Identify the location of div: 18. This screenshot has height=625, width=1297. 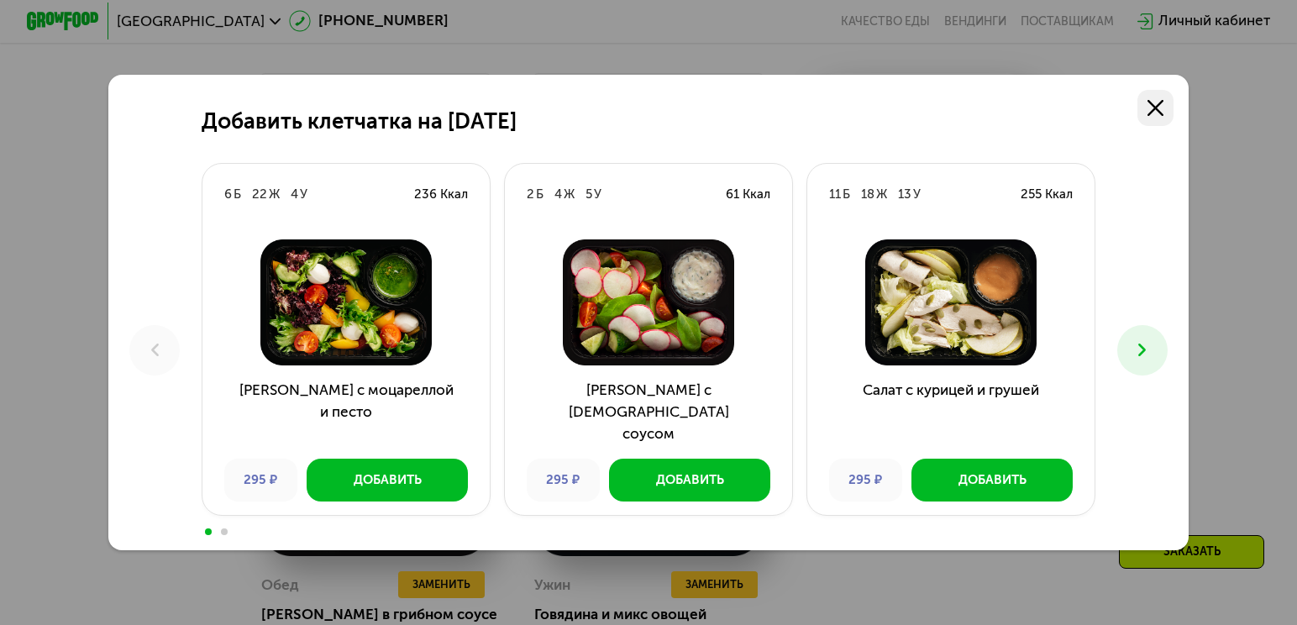
(867, 194).